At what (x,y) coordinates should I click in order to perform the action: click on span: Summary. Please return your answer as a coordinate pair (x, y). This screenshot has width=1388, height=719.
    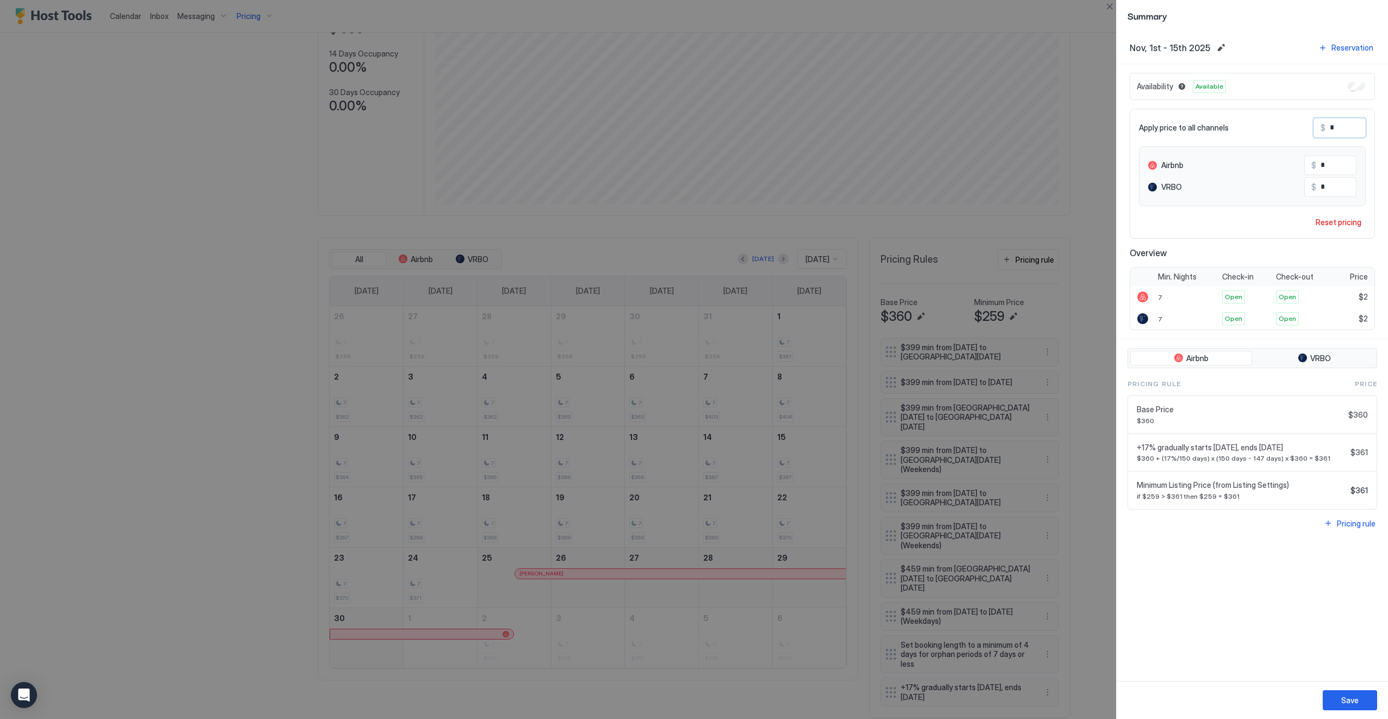
    Looking at the image, I should click on (1252, 15).